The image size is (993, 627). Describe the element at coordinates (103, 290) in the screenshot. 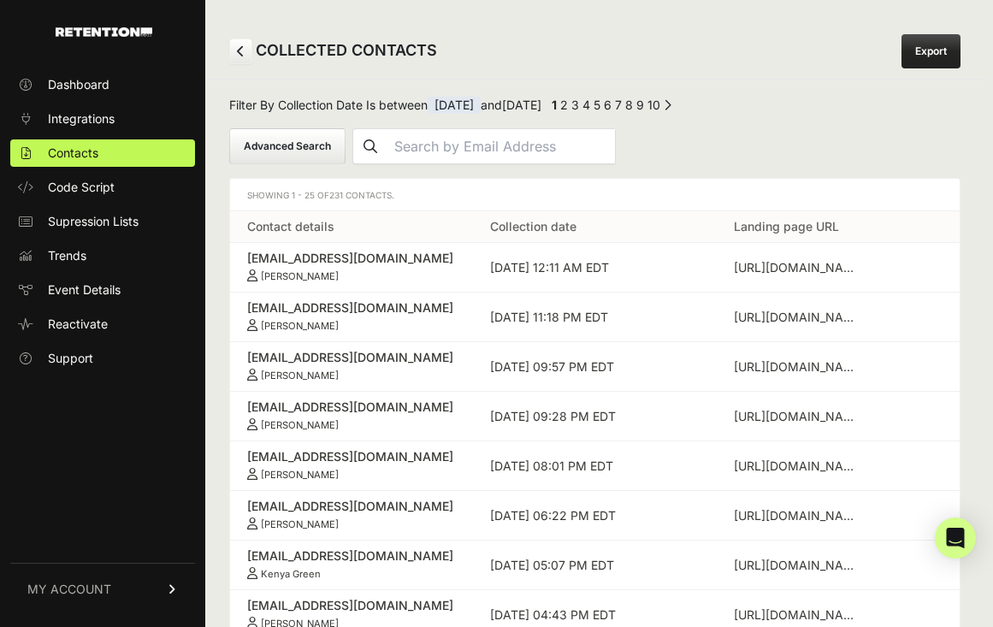

I see `a: Event Details` at that location.